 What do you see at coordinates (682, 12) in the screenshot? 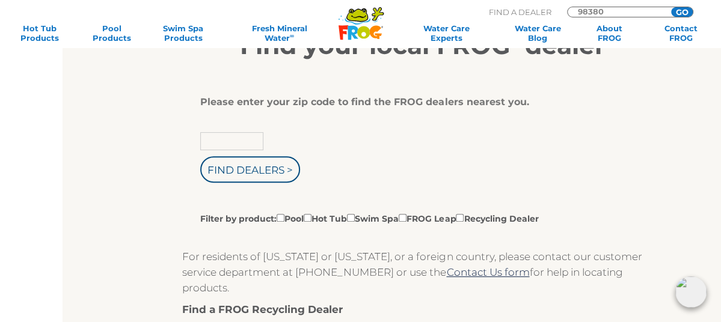
I see `input: GO` at bounding box center [682, 12].